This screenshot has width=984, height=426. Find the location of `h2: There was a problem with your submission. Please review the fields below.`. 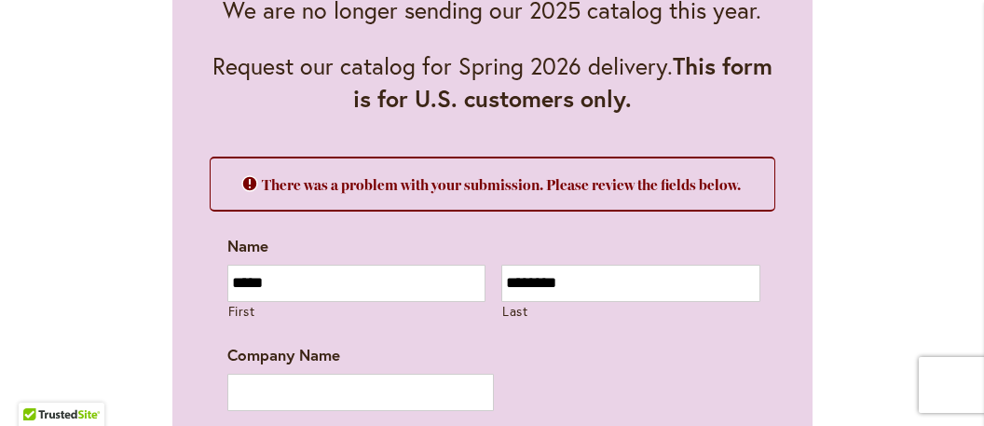

h2: There was a problem with your submission. Please review the fields below. is located at coordinates (492, 184).